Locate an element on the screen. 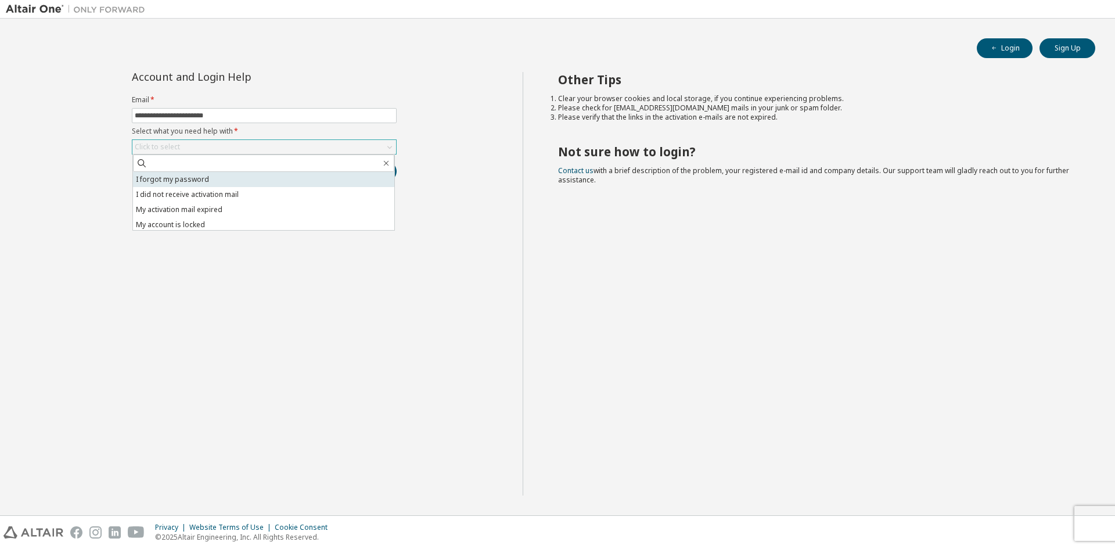  p: © 2025 Altair Engineering, Inc. All Rights Reserved. is located at coordinates (244, 536).